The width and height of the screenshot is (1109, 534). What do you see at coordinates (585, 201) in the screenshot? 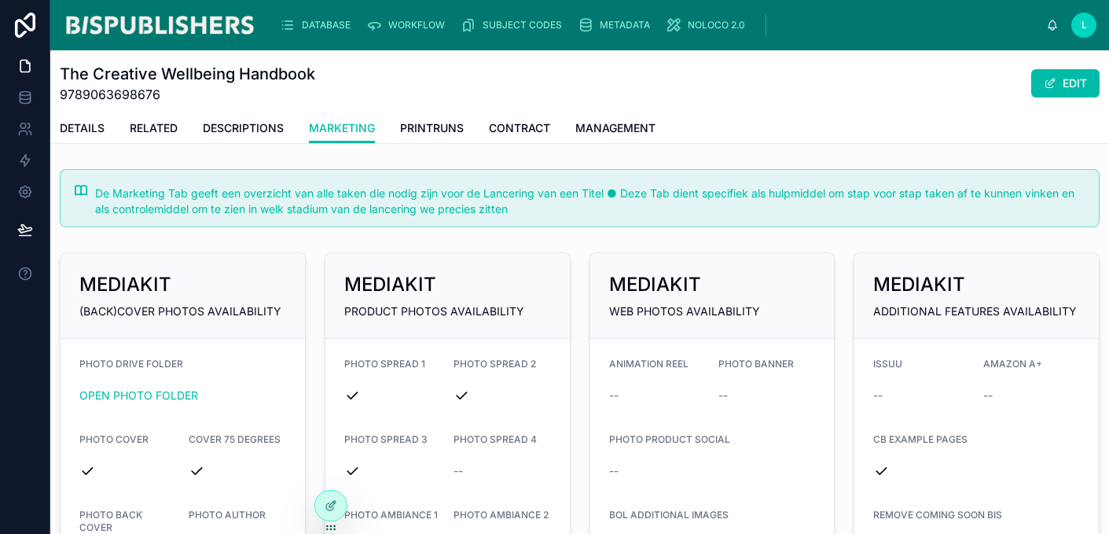
I see `span: De Marketing Tab geeft een overzicht van alle taken die nodig zijn voor de Lancering van een Tite...` at bounding box center [585, 201].